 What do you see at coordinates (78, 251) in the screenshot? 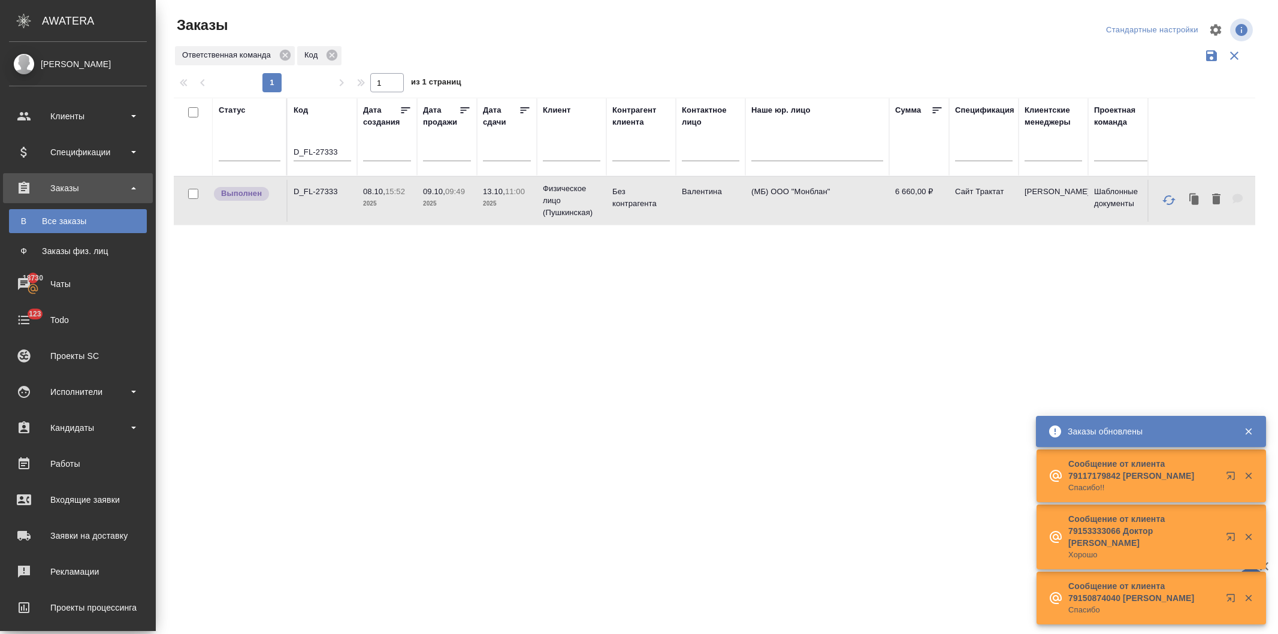
I see `div: Заказы физ. лиц` at bounding box center [78, 251].